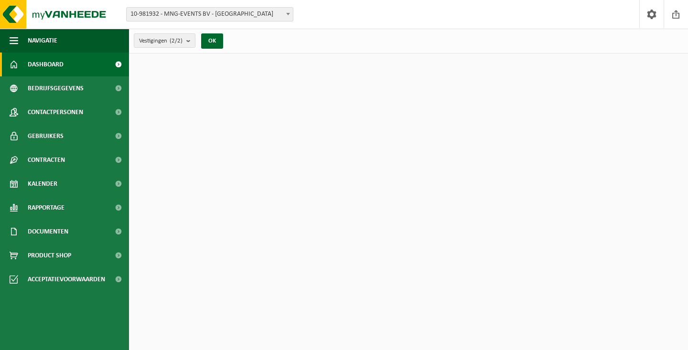  Describe the element at coordinates (43, 184) in the screenshot. I see `span: Kalender` at that location.